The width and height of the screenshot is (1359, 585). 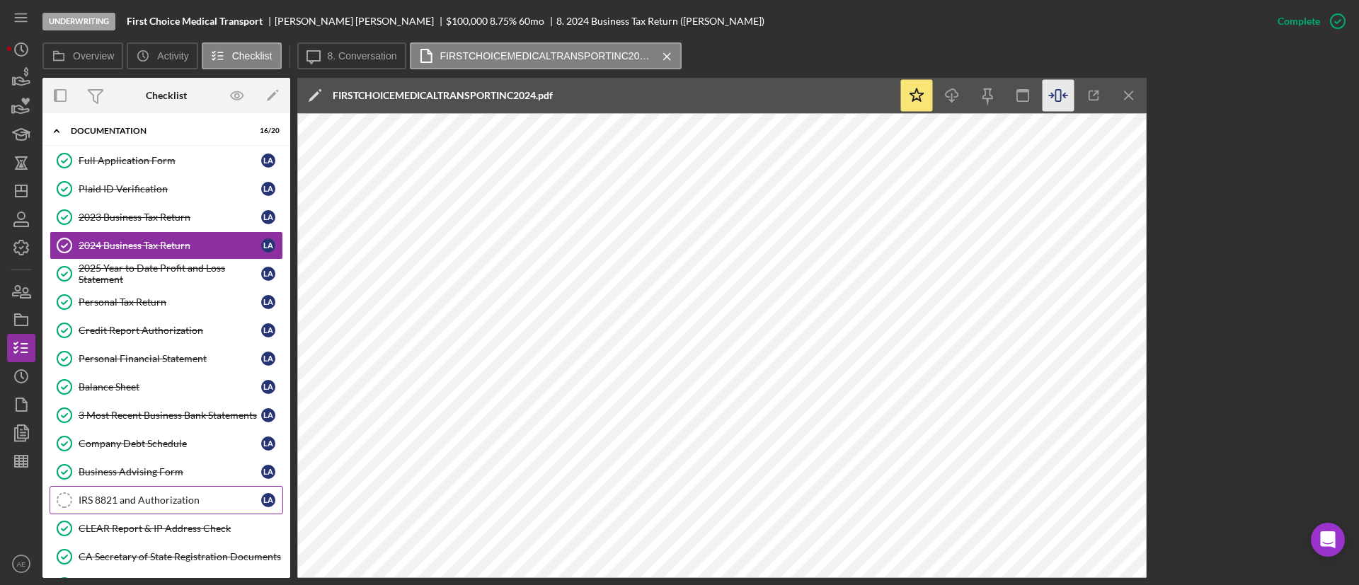 I want to click on button: Checklist, so click(x=241, y=56).